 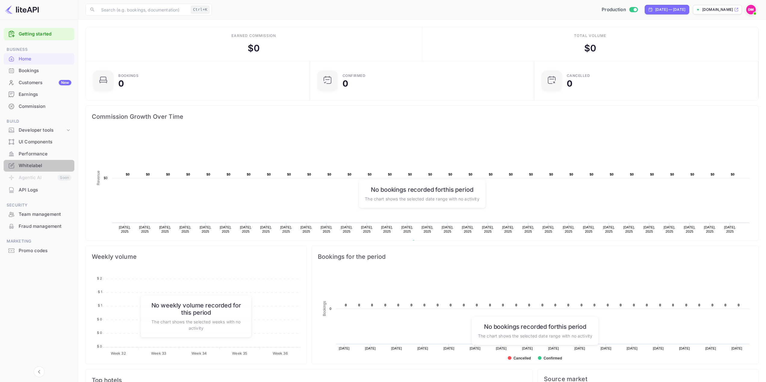 I want to click on a: Fraud management, so click(x=39, y=226).